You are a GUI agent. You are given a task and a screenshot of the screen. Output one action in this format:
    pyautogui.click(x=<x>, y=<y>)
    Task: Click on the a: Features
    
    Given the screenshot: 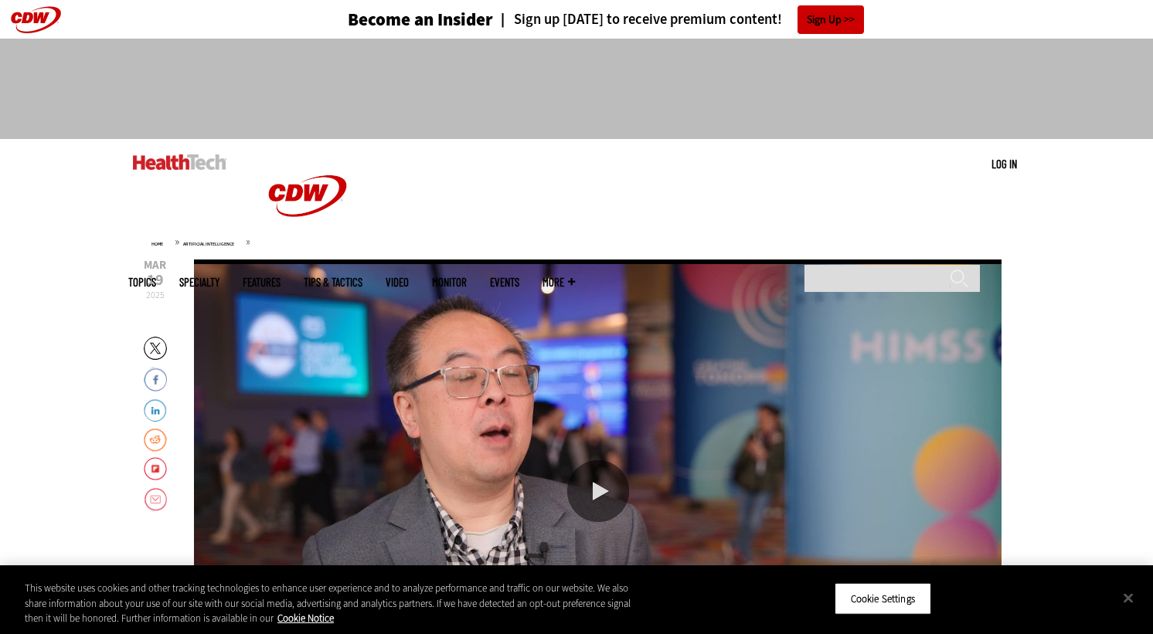 What is the action you would take?
    pyautogui.click(x=261, y=282)
    